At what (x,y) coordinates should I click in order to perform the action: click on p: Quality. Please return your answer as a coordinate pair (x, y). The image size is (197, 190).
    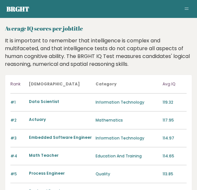
    Looking at the image, I should click on (127, 174).